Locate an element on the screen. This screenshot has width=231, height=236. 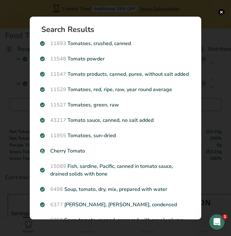
p: Tomato powder is located at coordinates (116, 59).